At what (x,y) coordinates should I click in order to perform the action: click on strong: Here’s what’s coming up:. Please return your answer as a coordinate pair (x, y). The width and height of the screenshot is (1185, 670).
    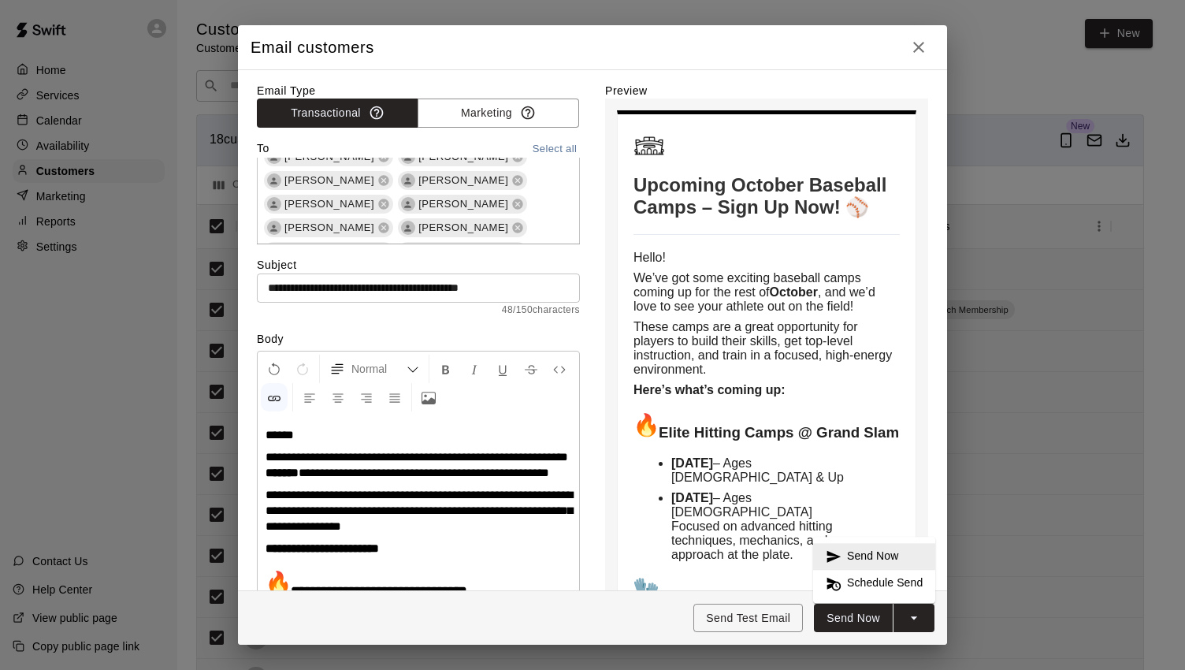
    Looking at the image, I should click on (709, 389).